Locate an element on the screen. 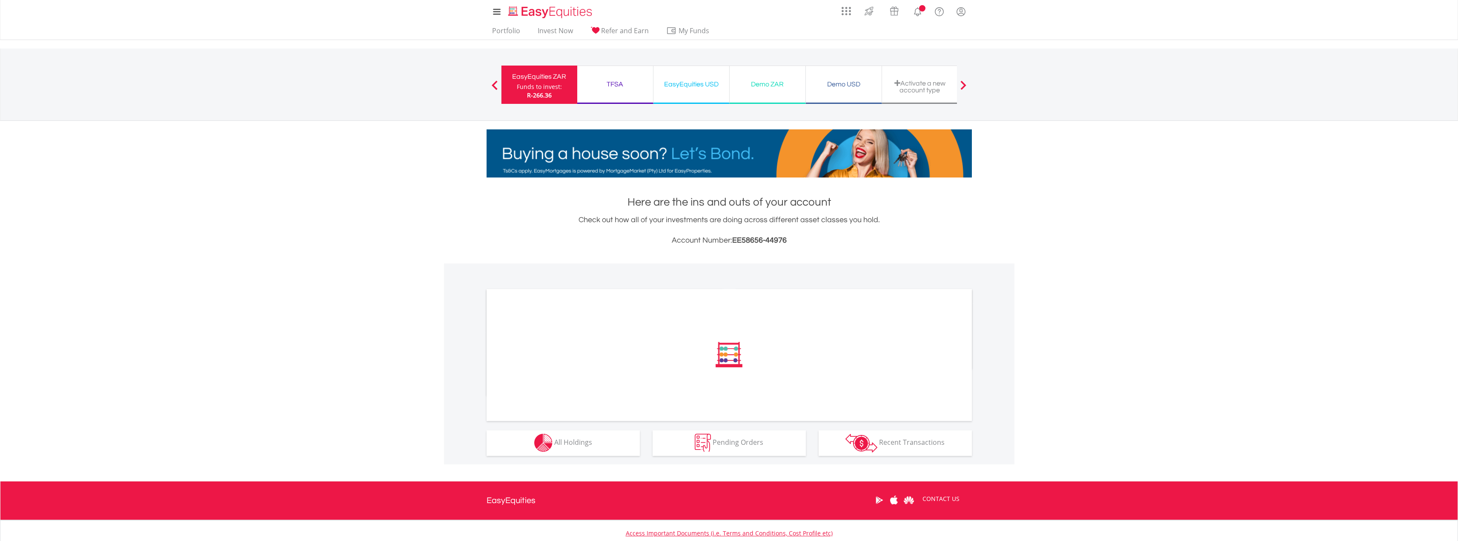  span: Recent Transactions is located at coordinates (912, 442).